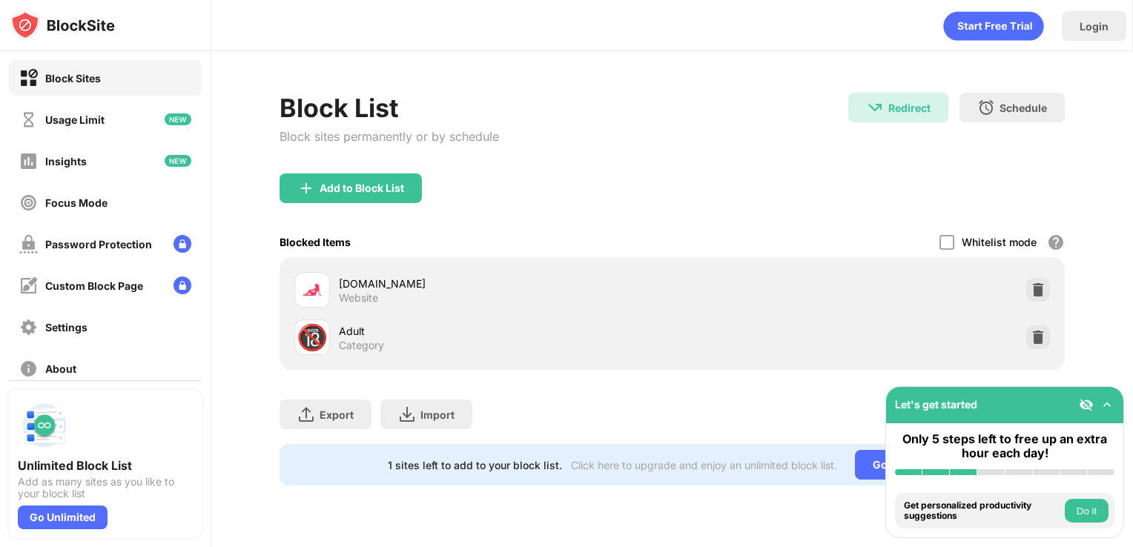 This screenshot has width=1133, height=547. I want to click on div: Password Protection, so click(99, 244).